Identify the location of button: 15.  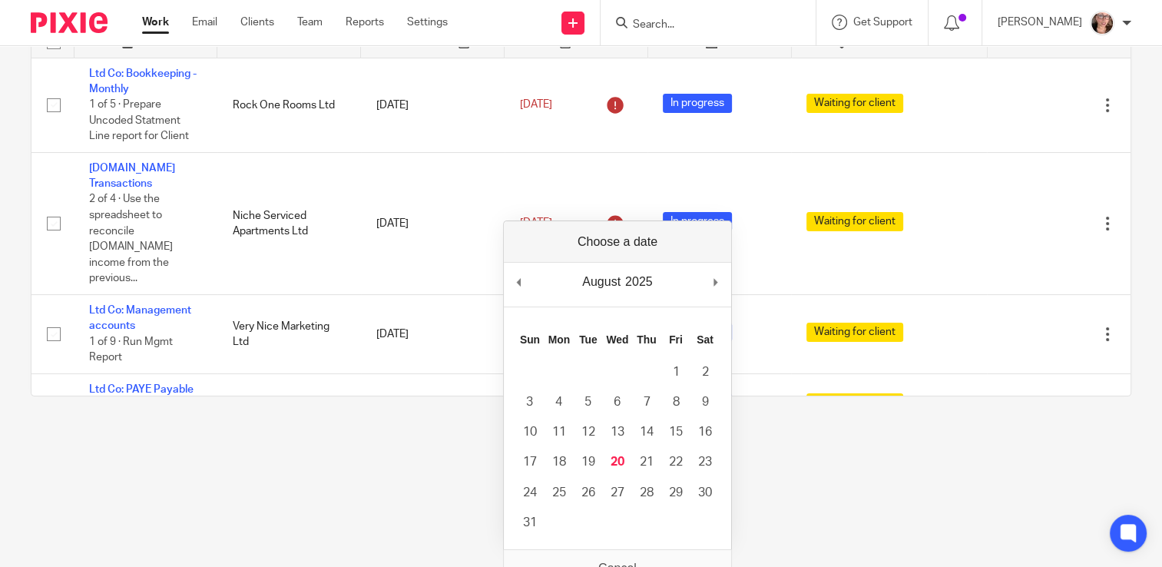
(676, 432).